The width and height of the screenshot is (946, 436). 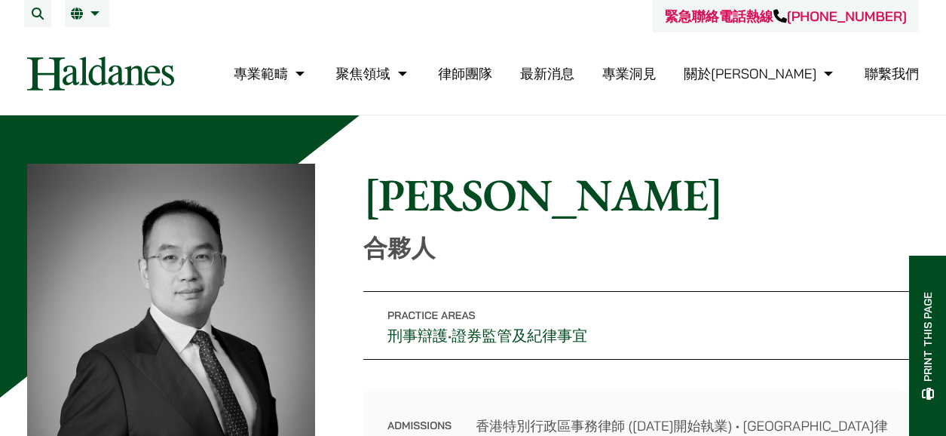 What do you see at coordinates (547, 73) in the screenshot?
I see `a: 最新消息` at bounding box center [547, 73].